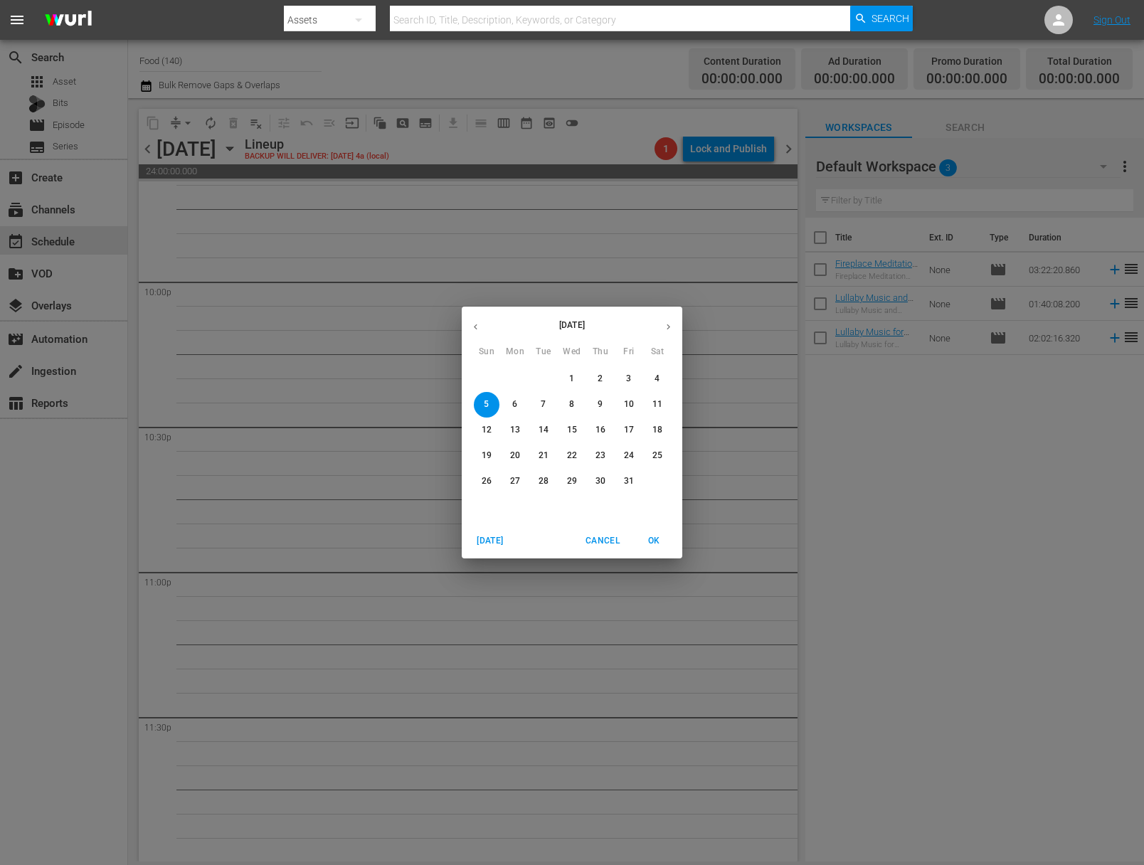 The width and height of the screenshot is (1144, 865). What do you see at coordinates (572, 352) in the screenshot?
I see `span: Wed` at bounding box center [572, 352].